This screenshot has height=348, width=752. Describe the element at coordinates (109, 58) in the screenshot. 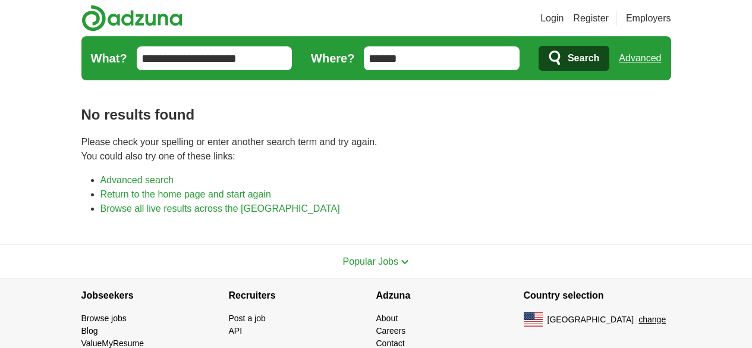

I see `label: What?` at that location.